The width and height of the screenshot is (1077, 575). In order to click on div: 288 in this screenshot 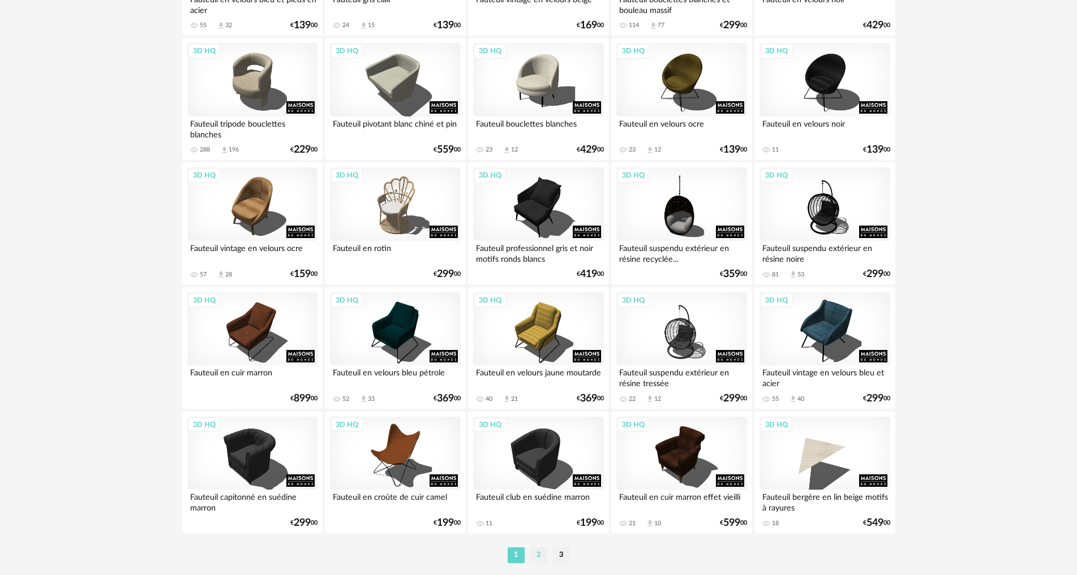, I will do `click(205, 150)`.